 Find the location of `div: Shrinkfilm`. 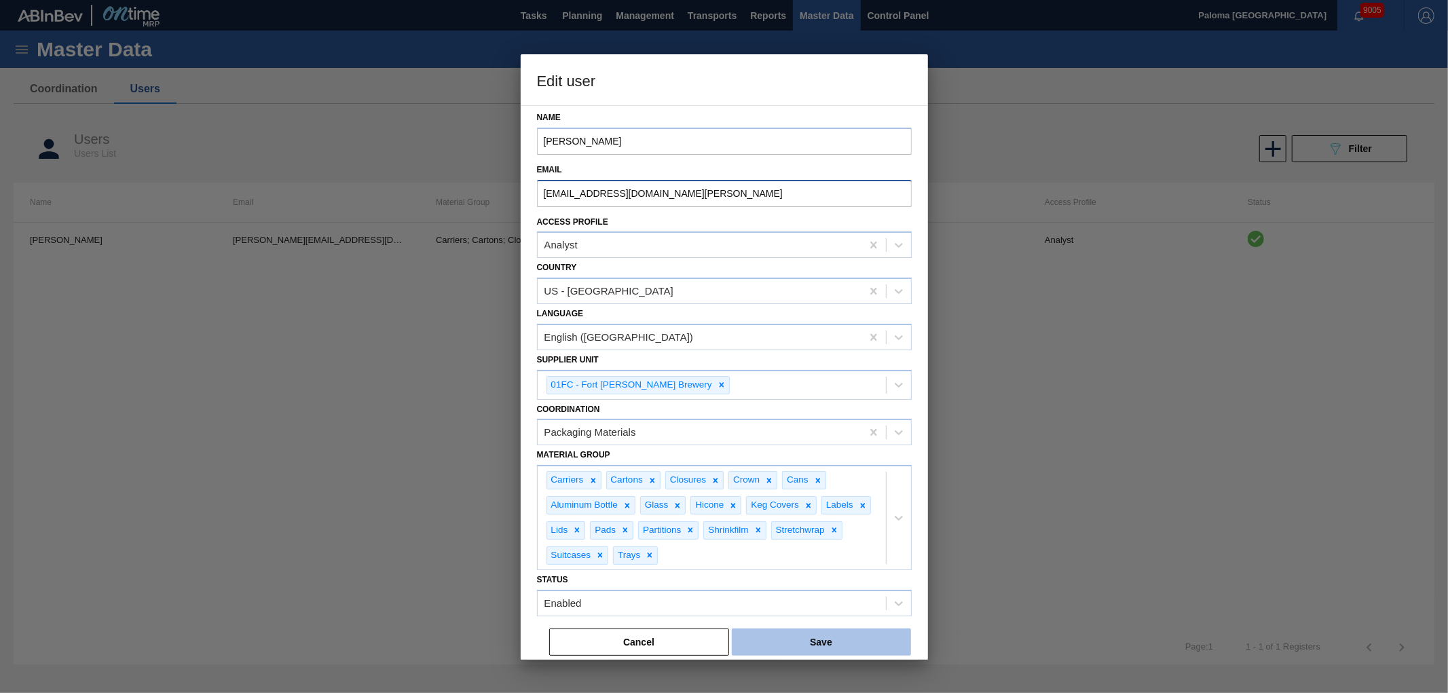

div: Shrinkfilm is located at coordinates (727, 530).